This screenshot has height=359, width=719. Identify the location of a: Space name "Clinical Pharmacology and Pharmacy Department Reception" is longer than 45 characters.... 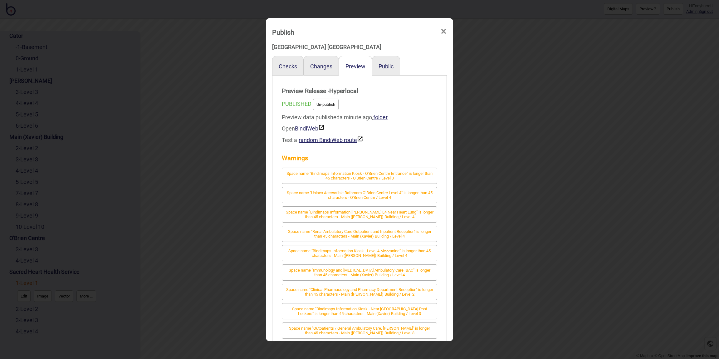
(360, 293).